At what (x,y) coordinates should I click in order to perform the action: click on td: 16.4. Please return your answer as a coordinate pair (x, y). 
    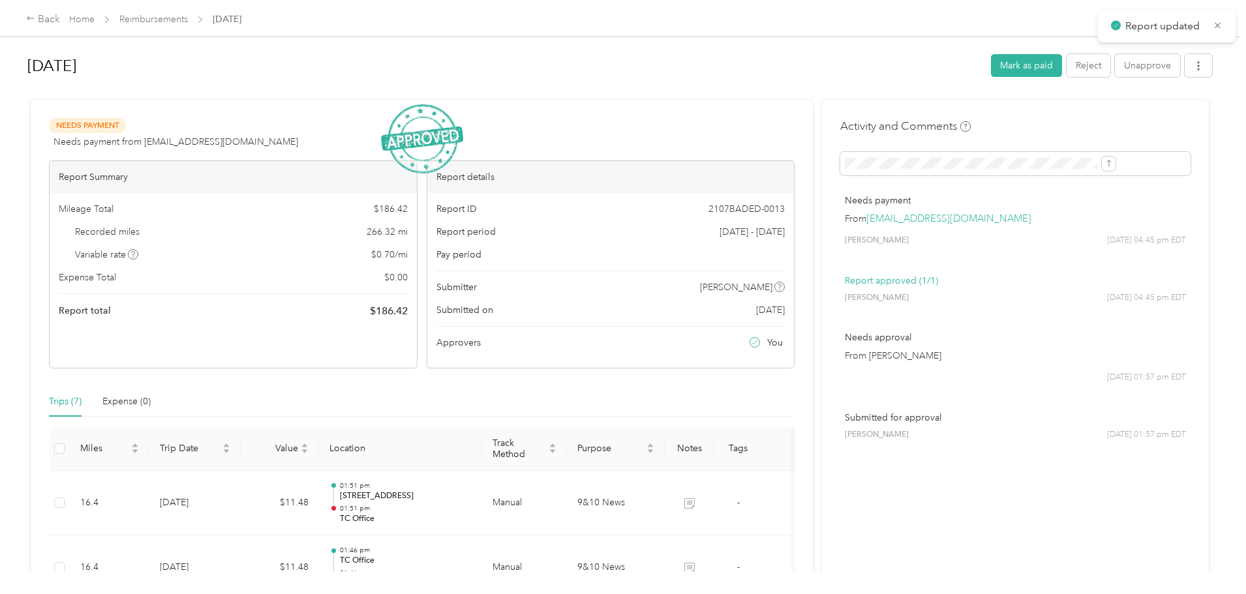
    Looking at the image, I should click on (110, 504).